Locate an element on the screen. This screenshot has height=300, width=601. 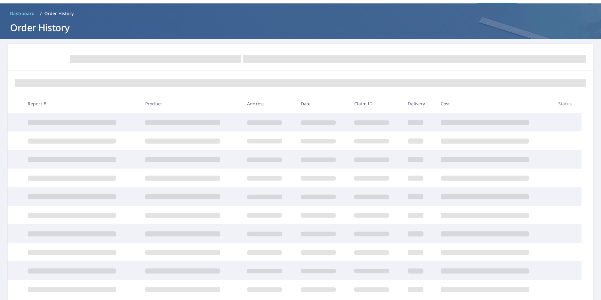
p: Order History is located at coordinates (59, 14).